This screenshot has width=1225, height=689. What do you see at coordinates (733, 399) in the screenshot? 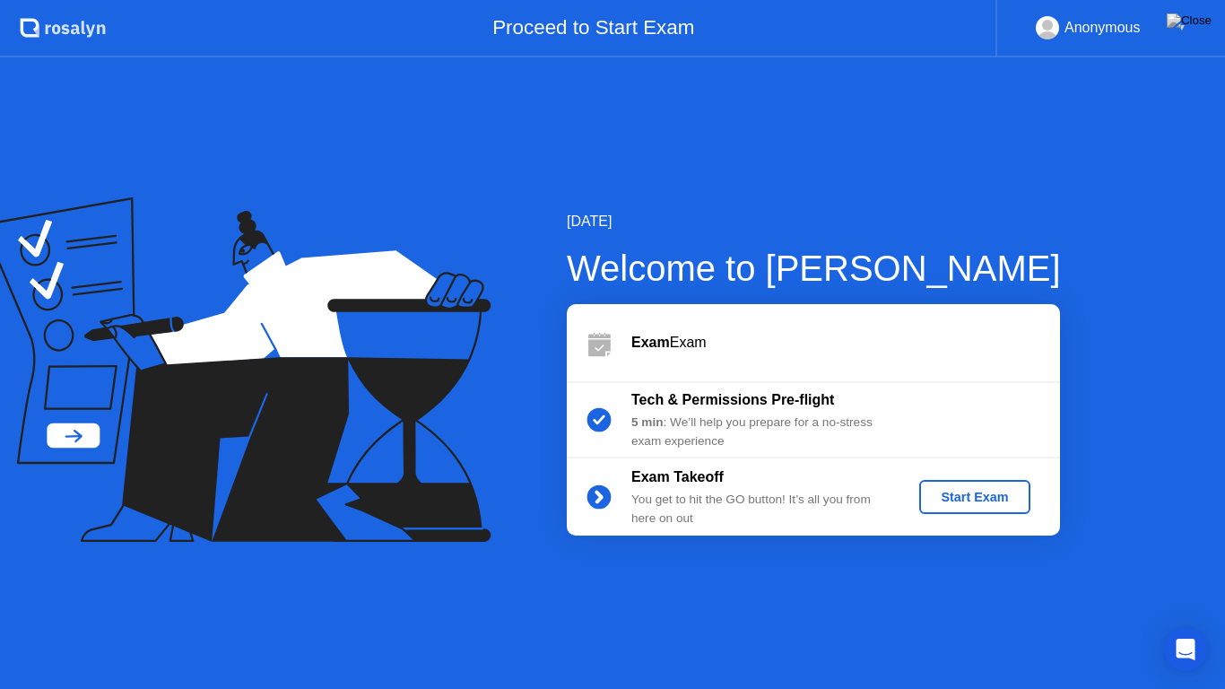
I see `b: Tech & Permissions Pre-flight` at bounding box center [733, 399].